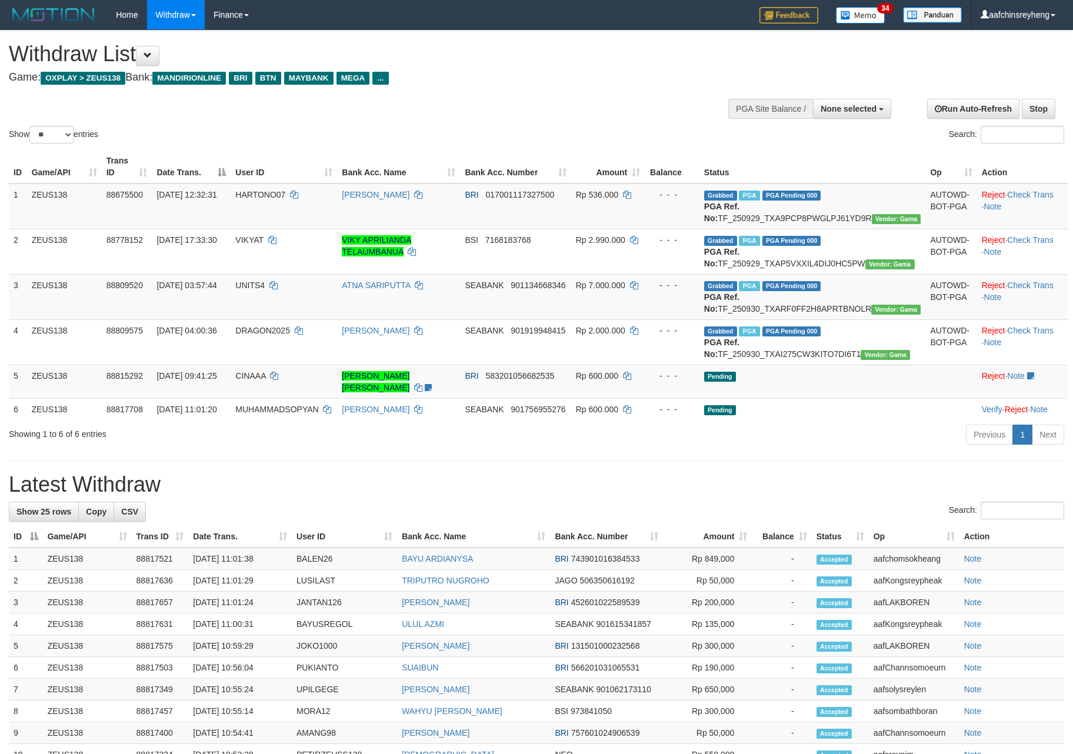 The image size is (1073, 754). What do you see at coordinates (707, 559) in the screenshot?
I see `td: Rp 849,000` at bounding box center [707, 559].